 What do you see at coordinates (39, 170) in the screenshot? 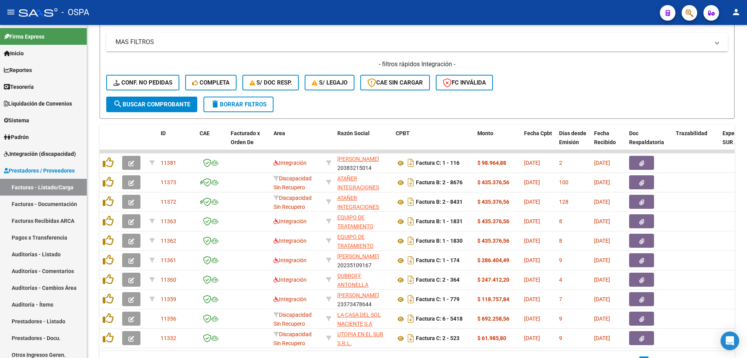
I see `span: Prestadores / Proveedores` at bounding box center [39, 170].